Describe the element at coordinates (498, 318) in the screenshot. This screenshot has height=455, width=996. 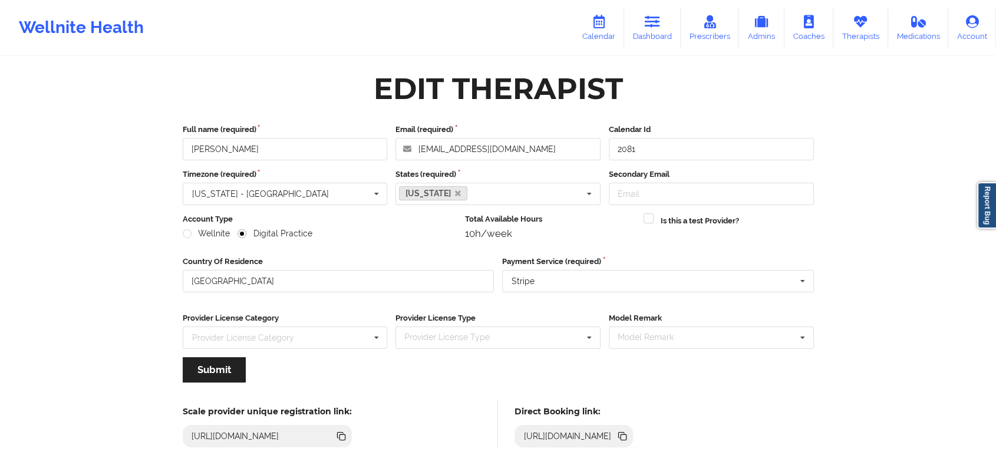
I see `label: Provider License Type` at that location.